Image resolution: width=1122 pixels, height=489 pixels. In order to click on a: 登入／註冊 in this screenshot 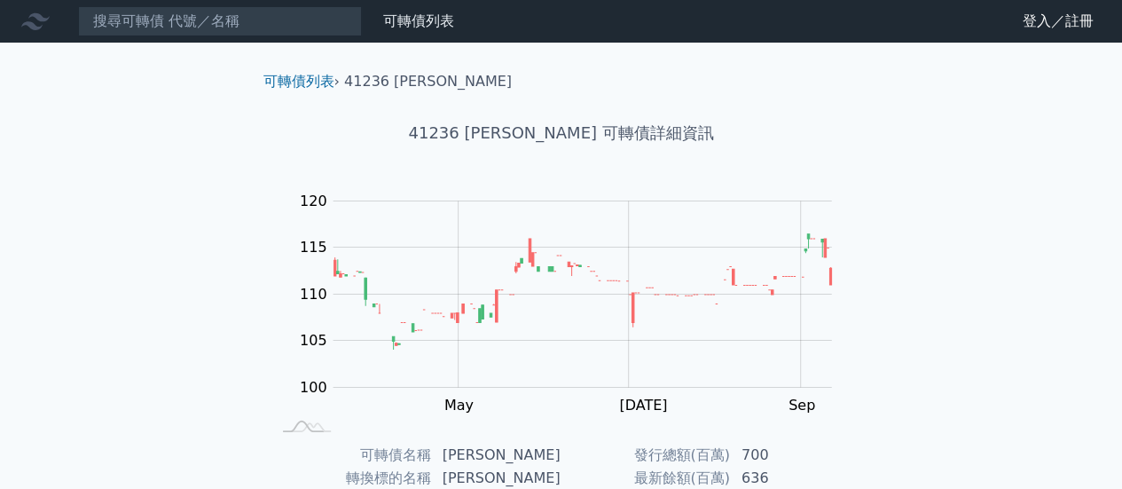, I will do `click(1058, 21)`.